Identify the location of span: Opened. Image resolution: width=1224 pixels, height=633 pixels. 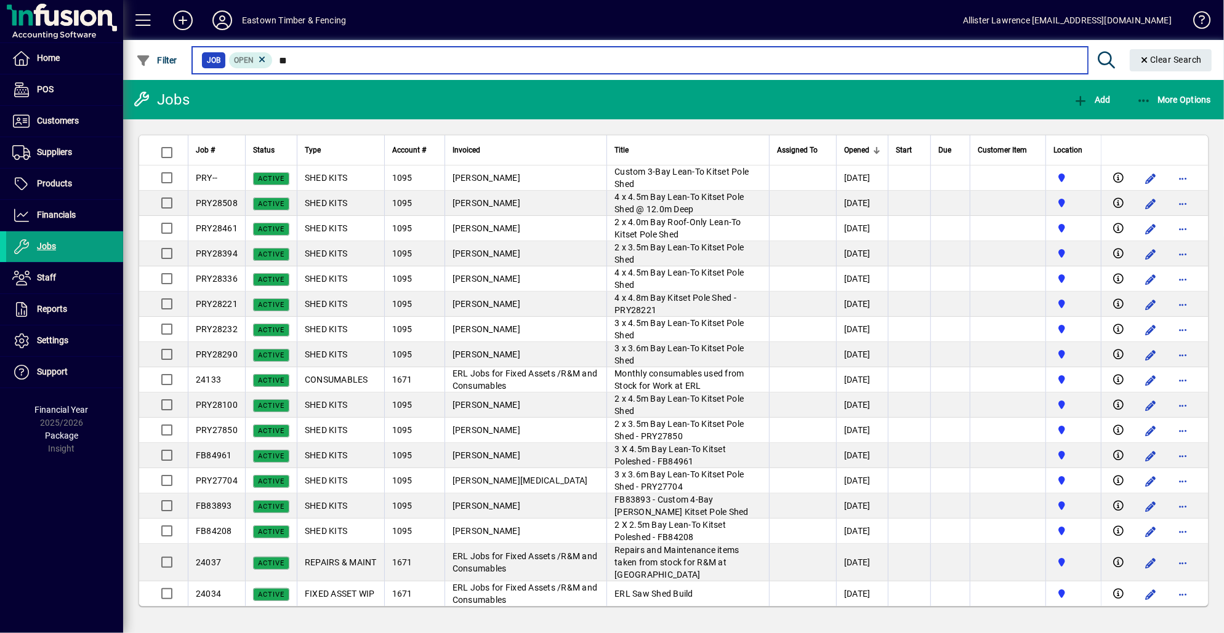
(856, 150).